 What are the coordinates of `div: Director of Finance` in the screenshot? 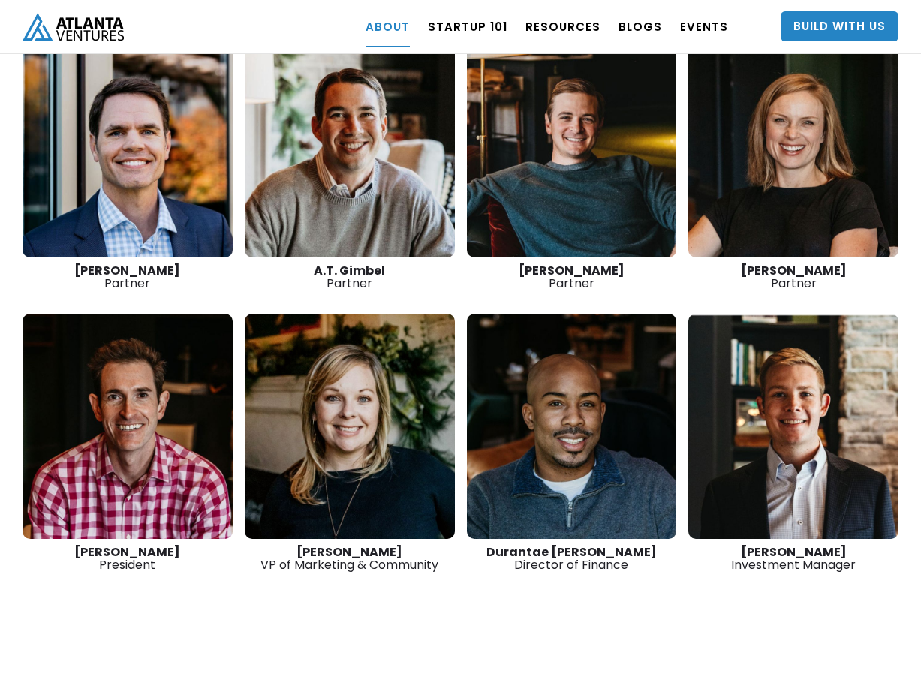 It's located at (572, 558).